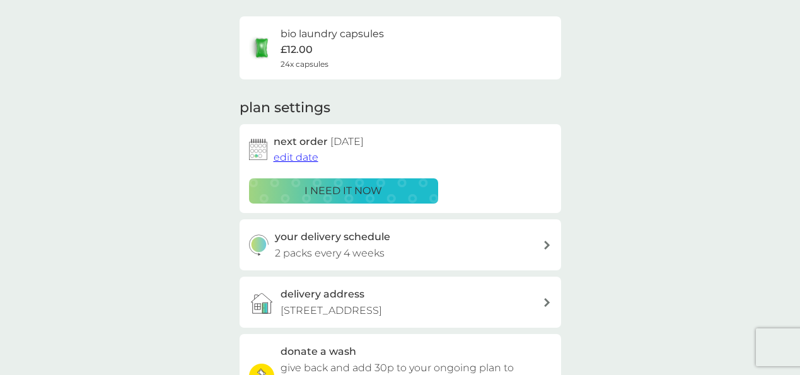 Image resolution: width=800 pixels, height=375 pixels. I want to click on button: your delivery schedule2 packs every 4 weeks, so click(401, 245).